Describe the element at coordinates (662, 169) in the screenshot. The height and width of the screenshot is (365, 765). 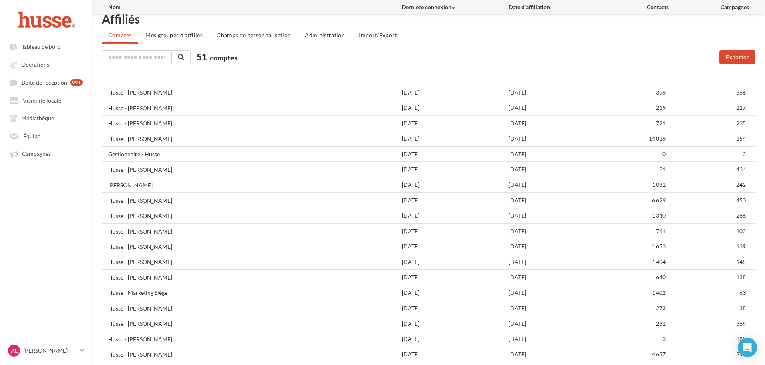
I see `span: 31` at that location.